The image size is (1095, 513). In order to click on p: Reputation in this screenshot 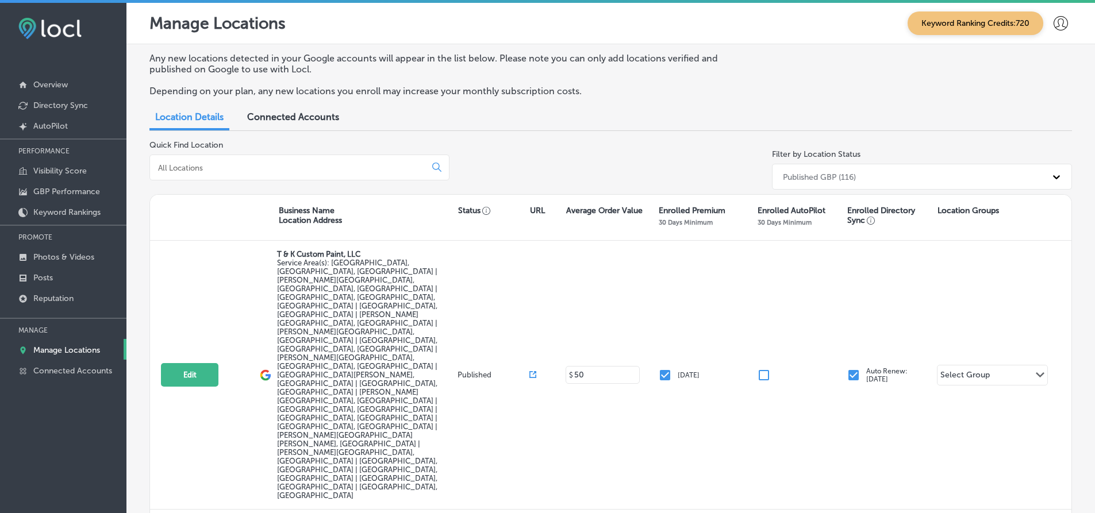, I will do `click(53, 298)`.